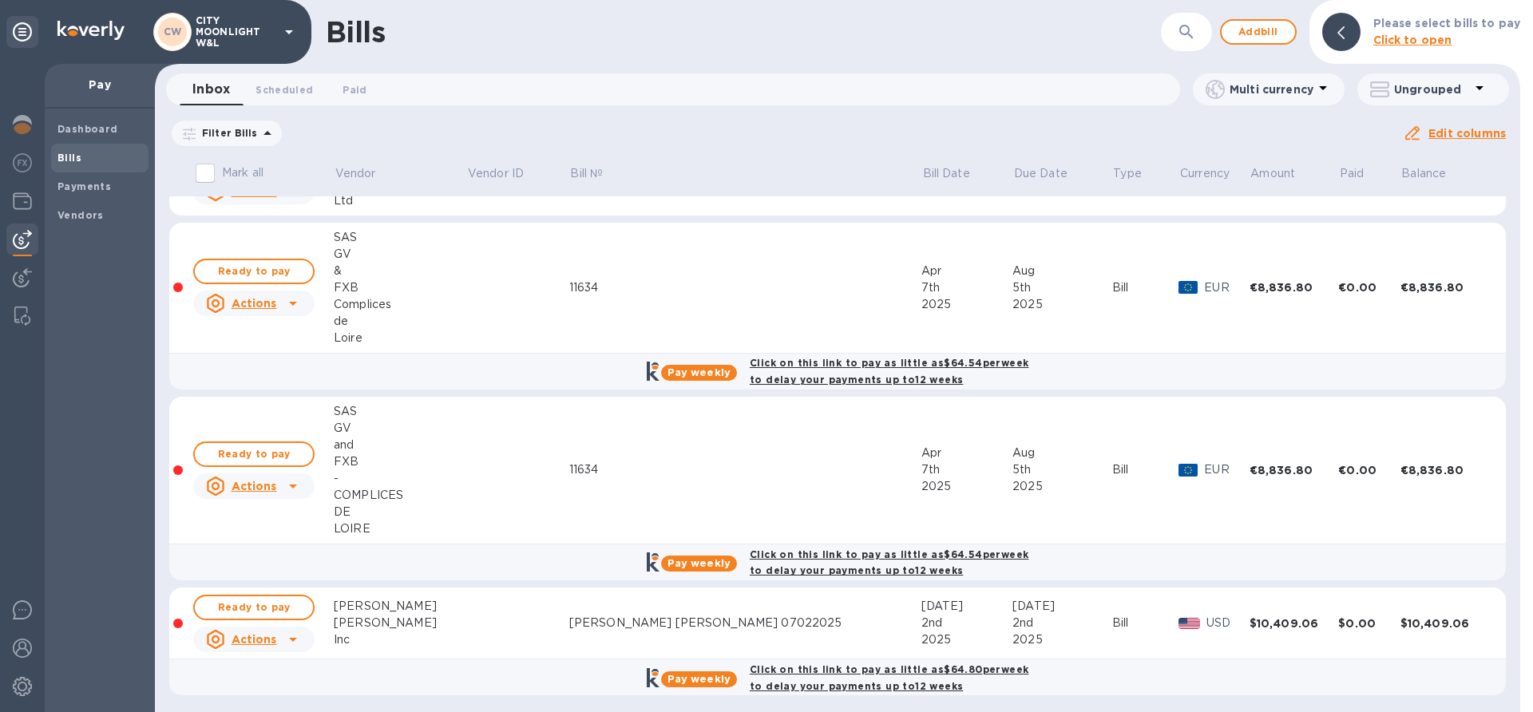  I want to click on div: Complices, so click(400, 304).